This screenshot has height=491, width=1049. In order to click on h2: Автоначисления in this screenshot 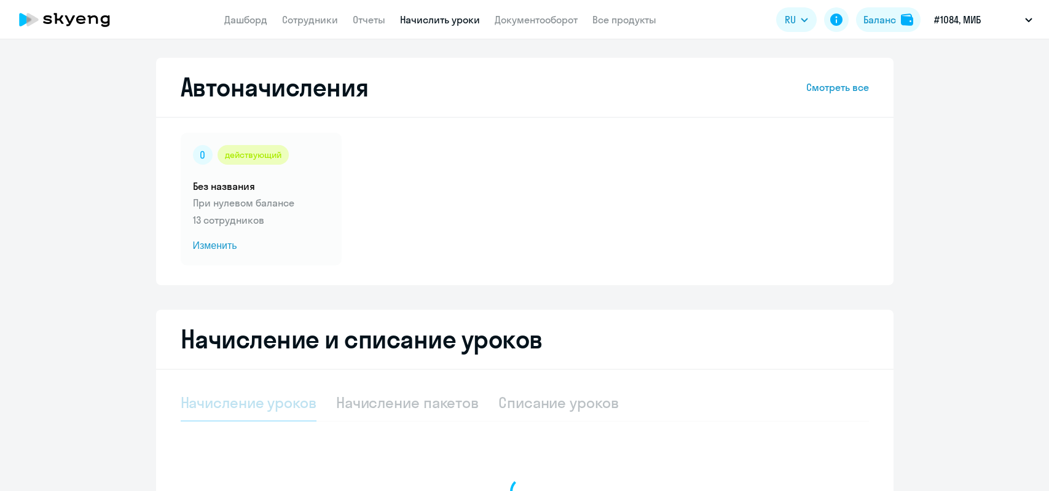, I will do `click(275, 87)`.